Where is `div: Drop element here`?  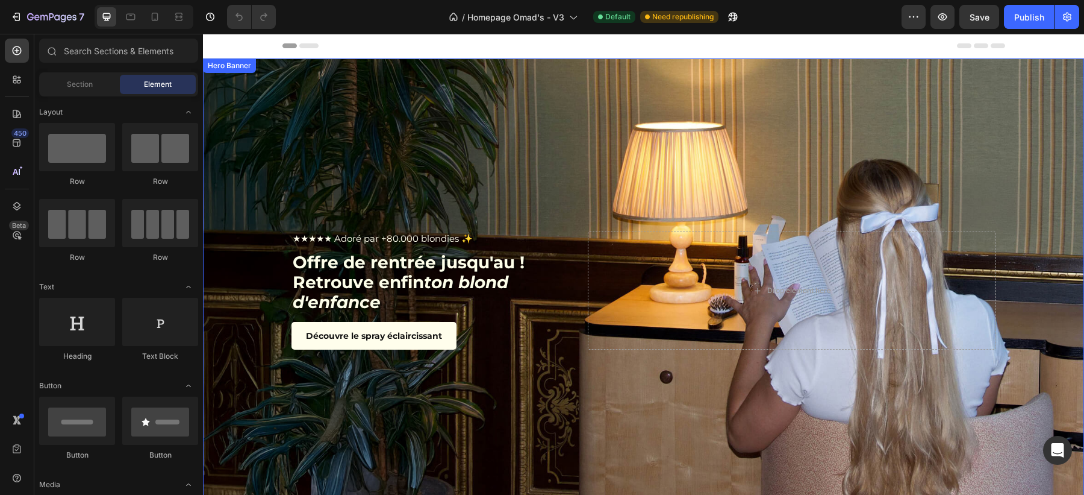
div: Drop element here is located at coordinates (596, 257).